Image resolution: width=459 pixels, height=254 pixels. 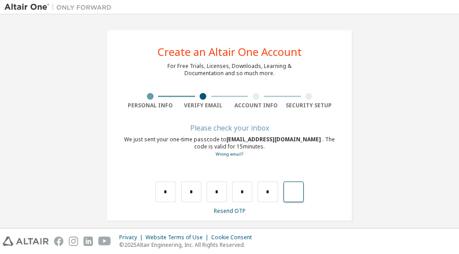 What do you see at coordinates (59, 241) in the screenshot?
I see `img: facebook.svg` at bounding box center [59, 241].